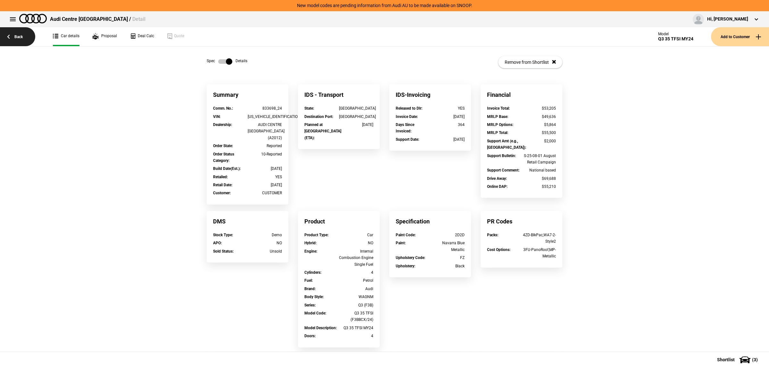 The width and height of the screenshot is (769, 368). Describe the element at coordinates (356, 280) in the screenshot. I see `div: Petrol` at that location.